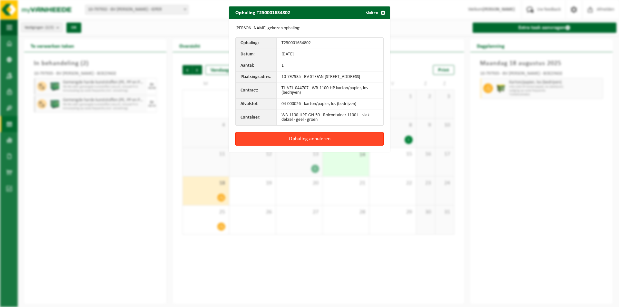 Image resolution: width=619 pixels, height=307 pixels. Describe the element at coordinates (330, 66) in the screenshot. I see `td: 1` at that location.